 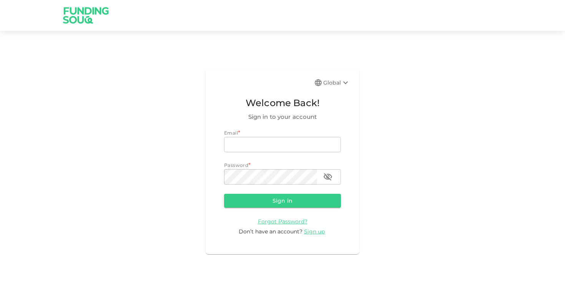 What do you see at coordinates (283, 103) in the screenshot?
I see `span: Welcome Back!` at bounding box center [283, 103].